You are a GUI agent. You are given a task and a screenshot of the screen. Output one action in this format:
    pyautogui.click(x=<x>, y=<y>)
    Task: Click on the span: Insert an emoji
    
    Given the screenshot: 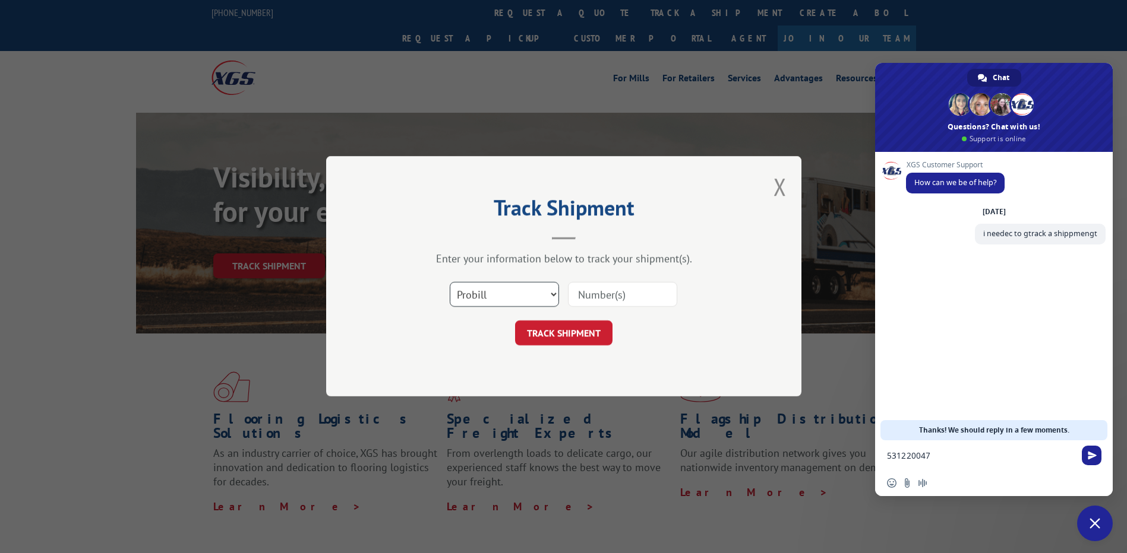 What is the action you would take?
    pyautogui.click(x=891, y=483)
    